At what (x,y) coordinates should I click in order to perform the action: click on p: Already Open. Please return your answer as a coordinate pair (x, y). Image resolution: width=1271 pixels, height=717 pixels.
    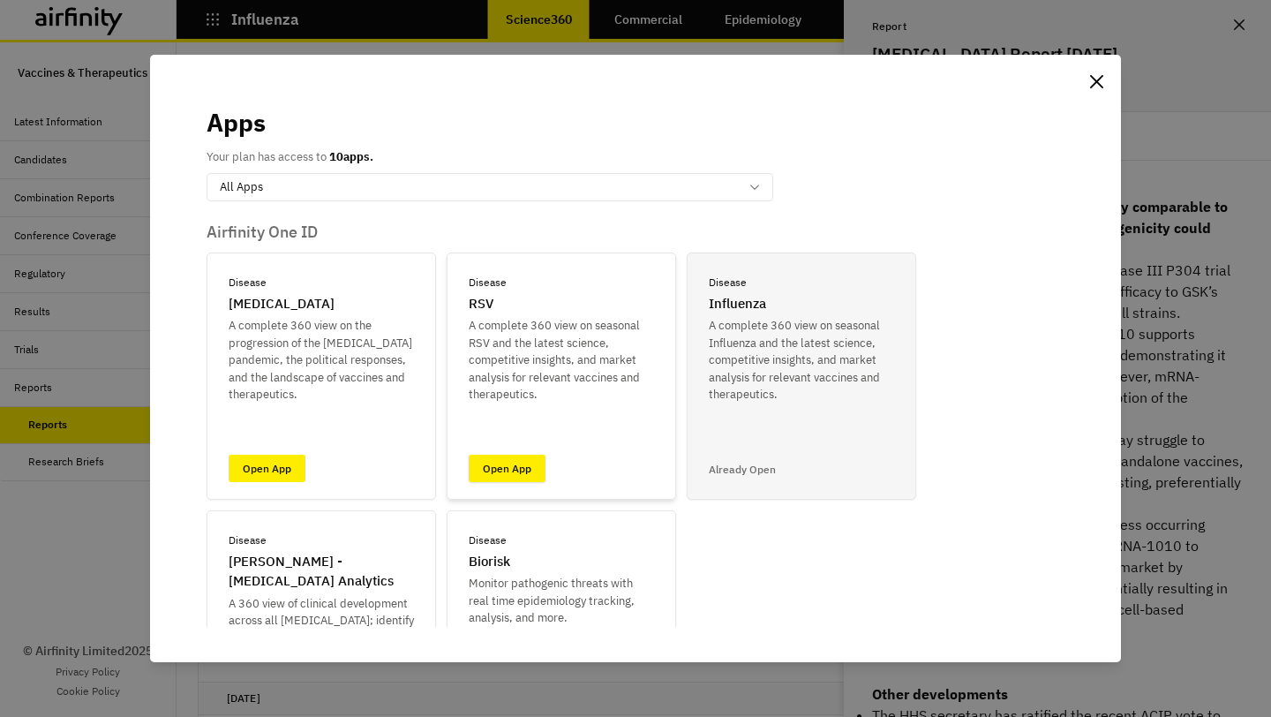
    Looking at the image, I should click on (742, 469).